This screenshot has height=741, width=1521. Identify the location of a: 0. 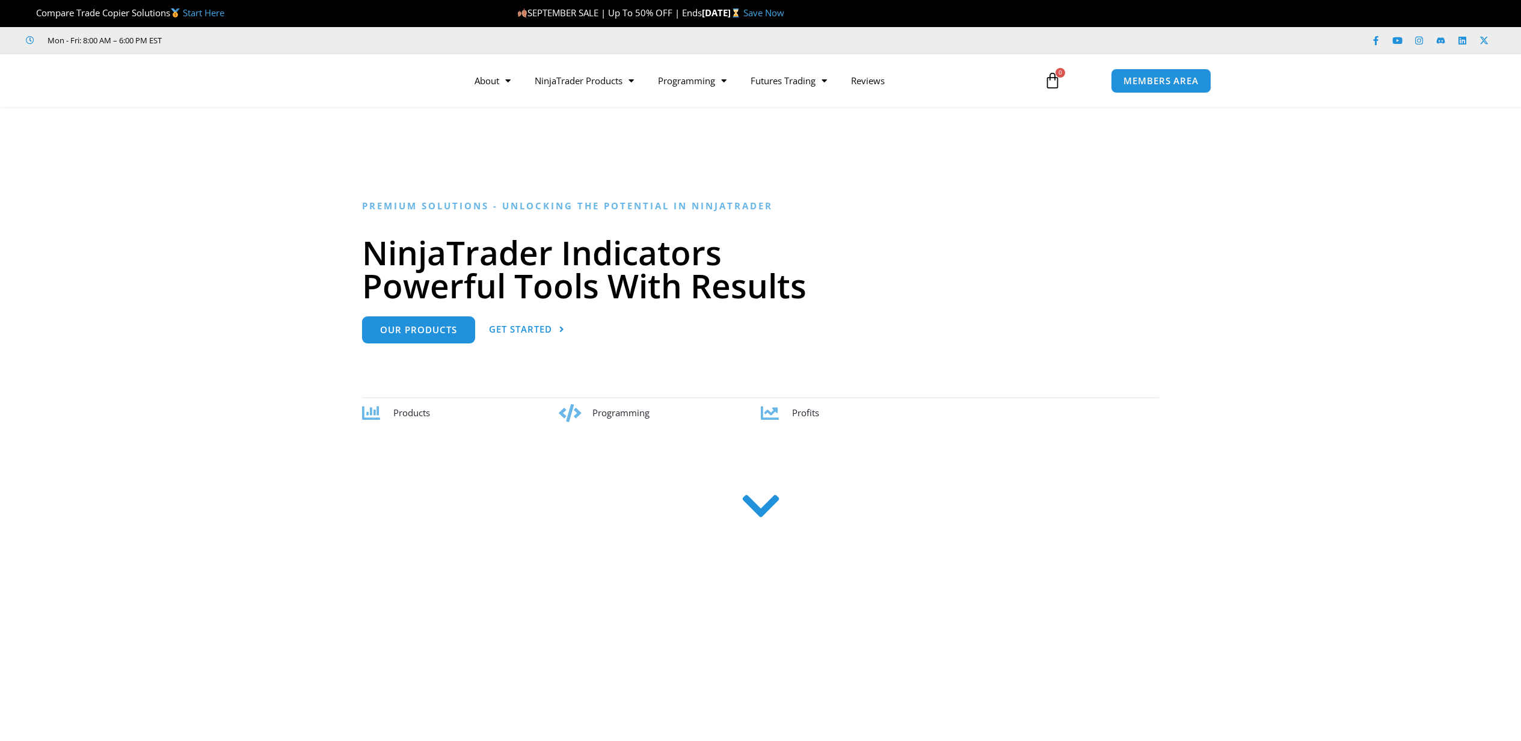
(1053, 81).